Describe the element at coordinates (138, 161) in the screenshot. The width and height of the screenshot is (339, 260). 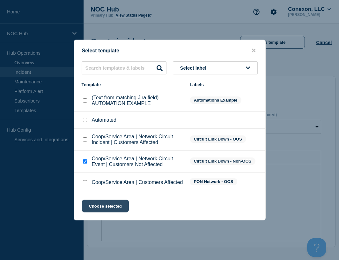
I see `p: Coop/Service Area | Network Circuit Event | Customers Not Affected` at that location.